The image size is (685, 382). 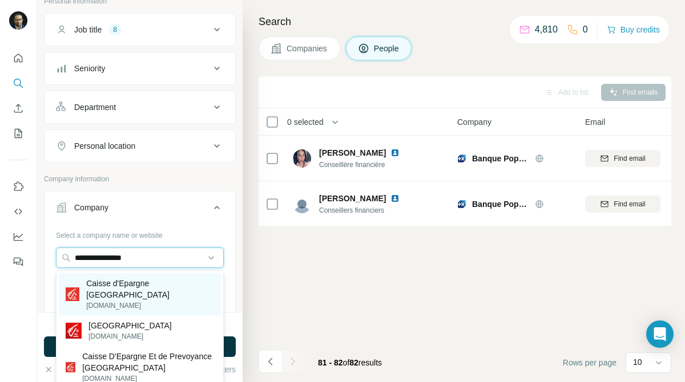 What do you see at coordinates (72, 294) in the screenshot?
I see `img: Caisse d'Epargne Ile-de-France` at bounding box center [72, 294].